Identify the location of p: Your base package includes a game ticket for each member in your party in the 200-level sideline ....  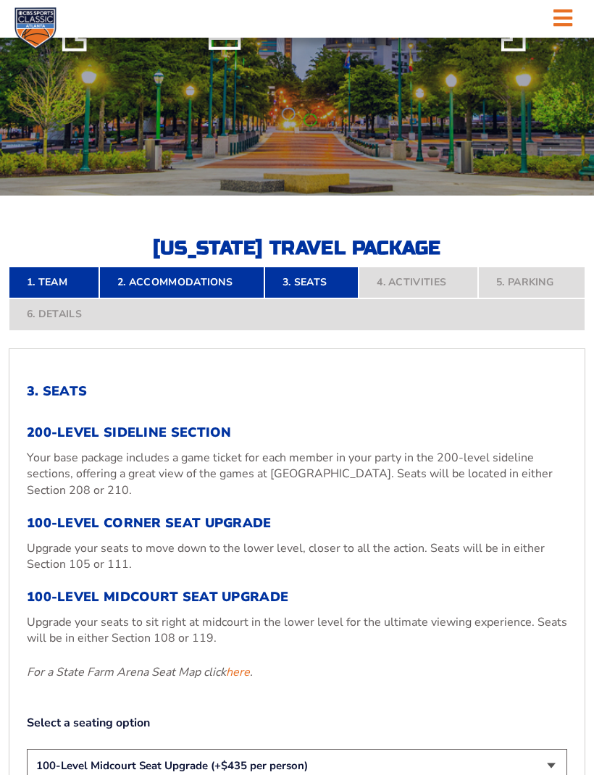
(297, 474).